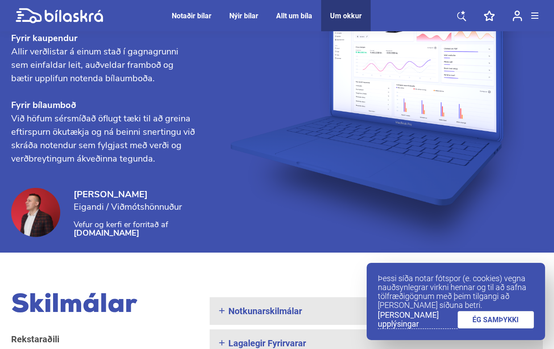 This screenshot has height=349, width=554. Describe the element at coordinates (243, 16) in the screenshot. I see `div: Nýir bílar` at that location.